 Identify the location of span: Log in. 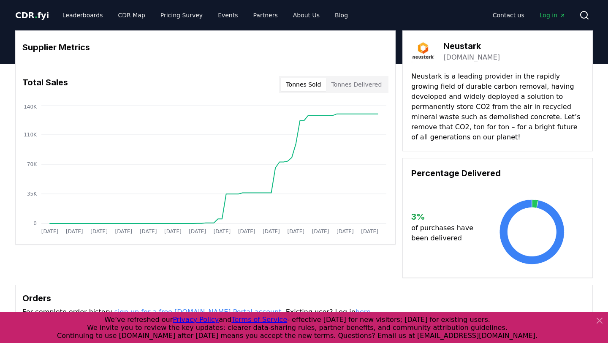
(553, 15).